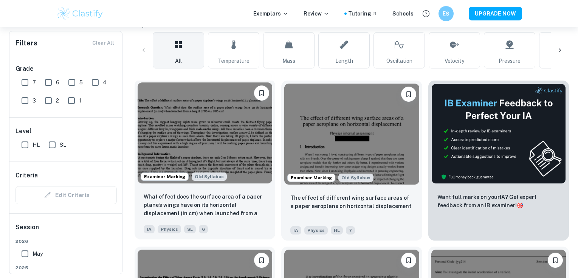  Describe the element at coordinates (289, 61) in the screenshot. I see `span: Mass` at that location.